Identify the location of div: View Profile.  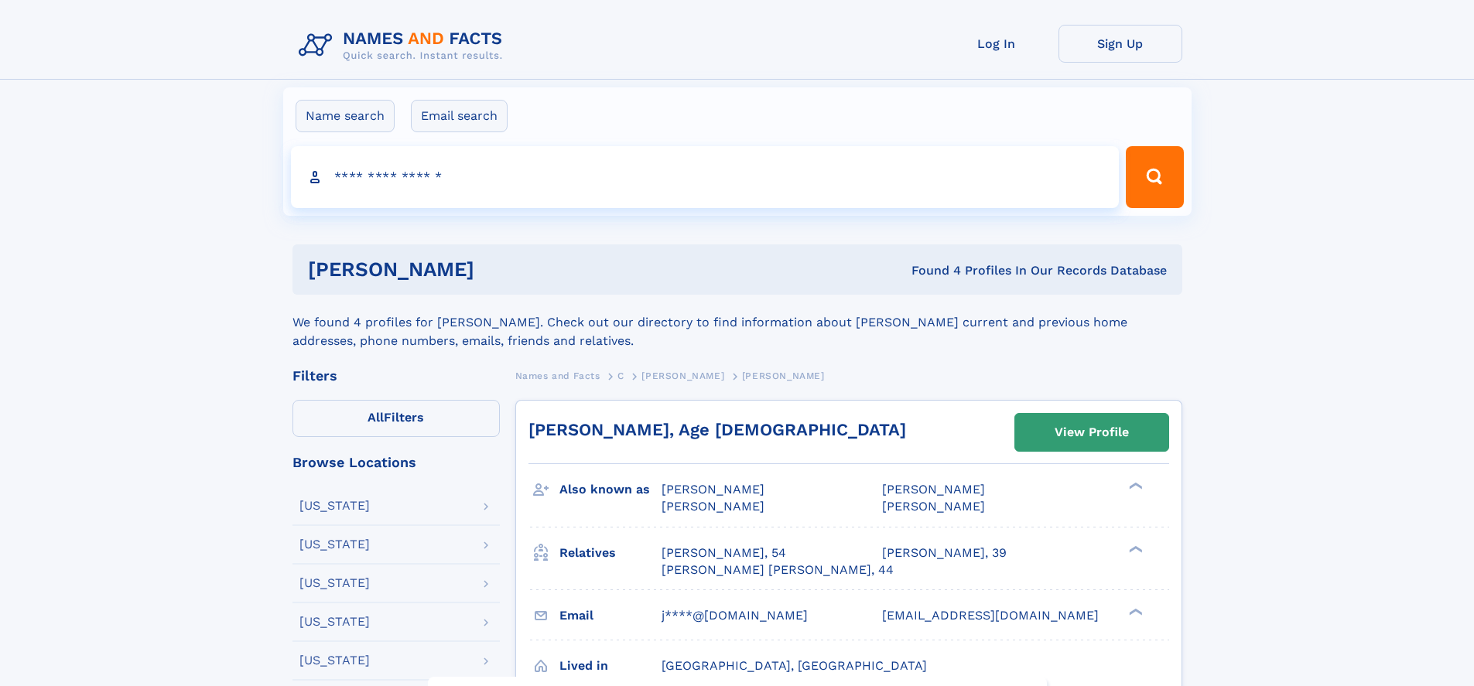
(1092, 432).